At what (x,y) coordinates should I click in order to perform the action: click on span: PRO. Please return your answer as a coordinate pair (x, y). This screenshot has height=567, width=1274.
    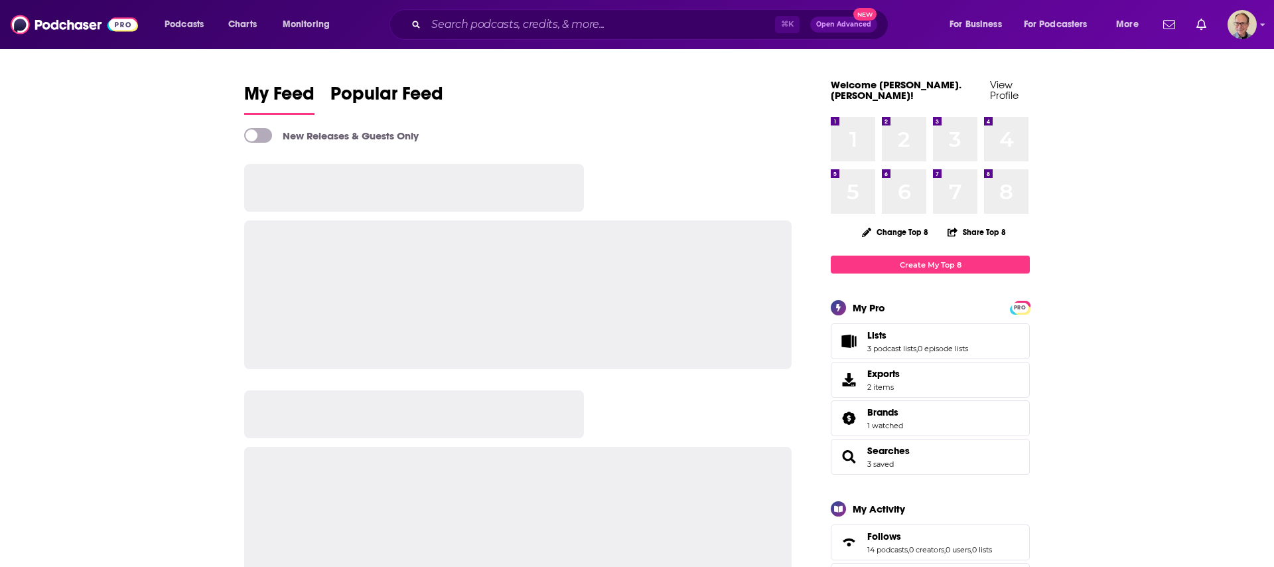
    Looking at the image, I should click on (1020, 307).